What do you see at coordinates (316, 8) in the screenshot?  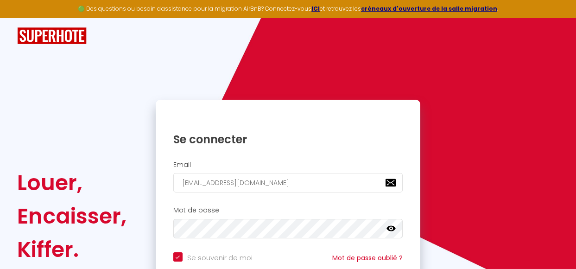 I see `a: ICI` at bounding box center [316, 8].